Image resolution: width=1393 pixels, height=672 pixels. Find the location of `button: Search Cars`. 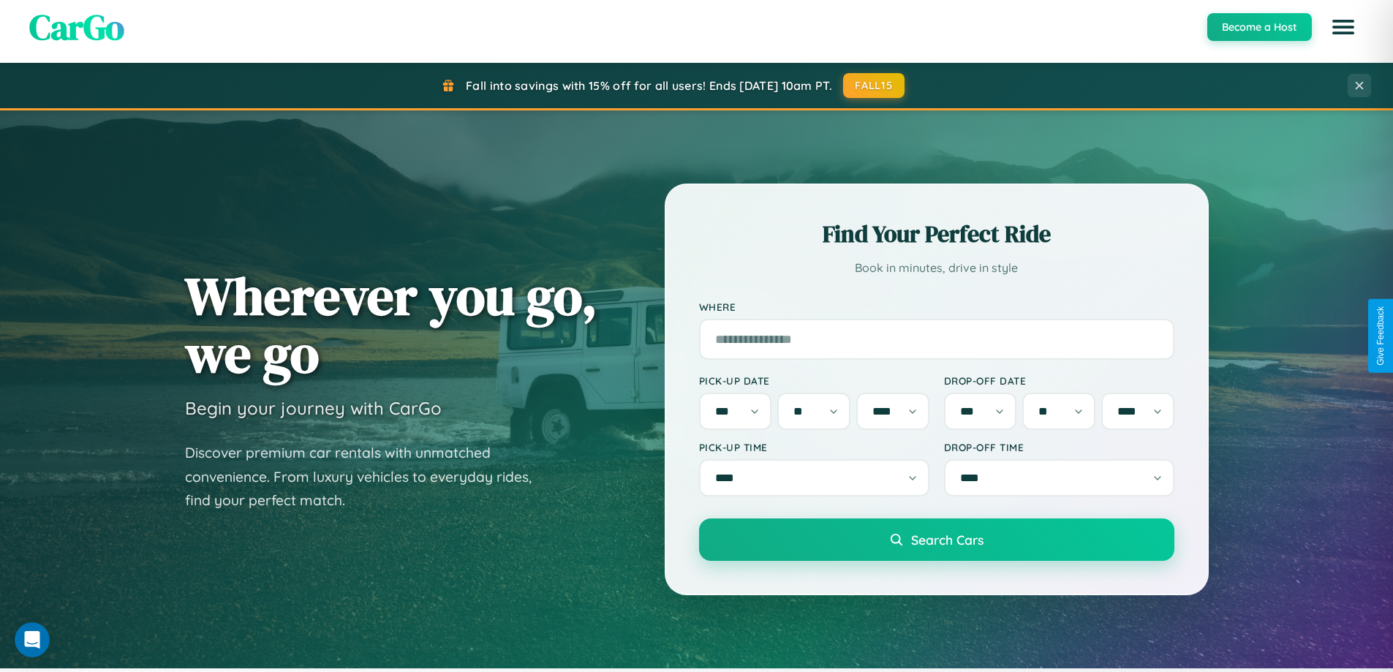

button: Search Cars is located at coordinates (937, 540).